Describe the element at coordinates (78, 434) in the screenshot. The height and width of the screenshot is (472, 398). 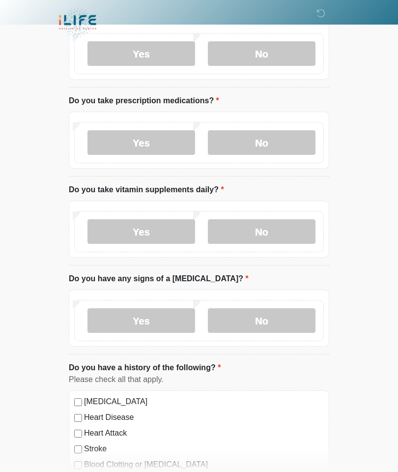
I see `input: Heart Attack` at that location.